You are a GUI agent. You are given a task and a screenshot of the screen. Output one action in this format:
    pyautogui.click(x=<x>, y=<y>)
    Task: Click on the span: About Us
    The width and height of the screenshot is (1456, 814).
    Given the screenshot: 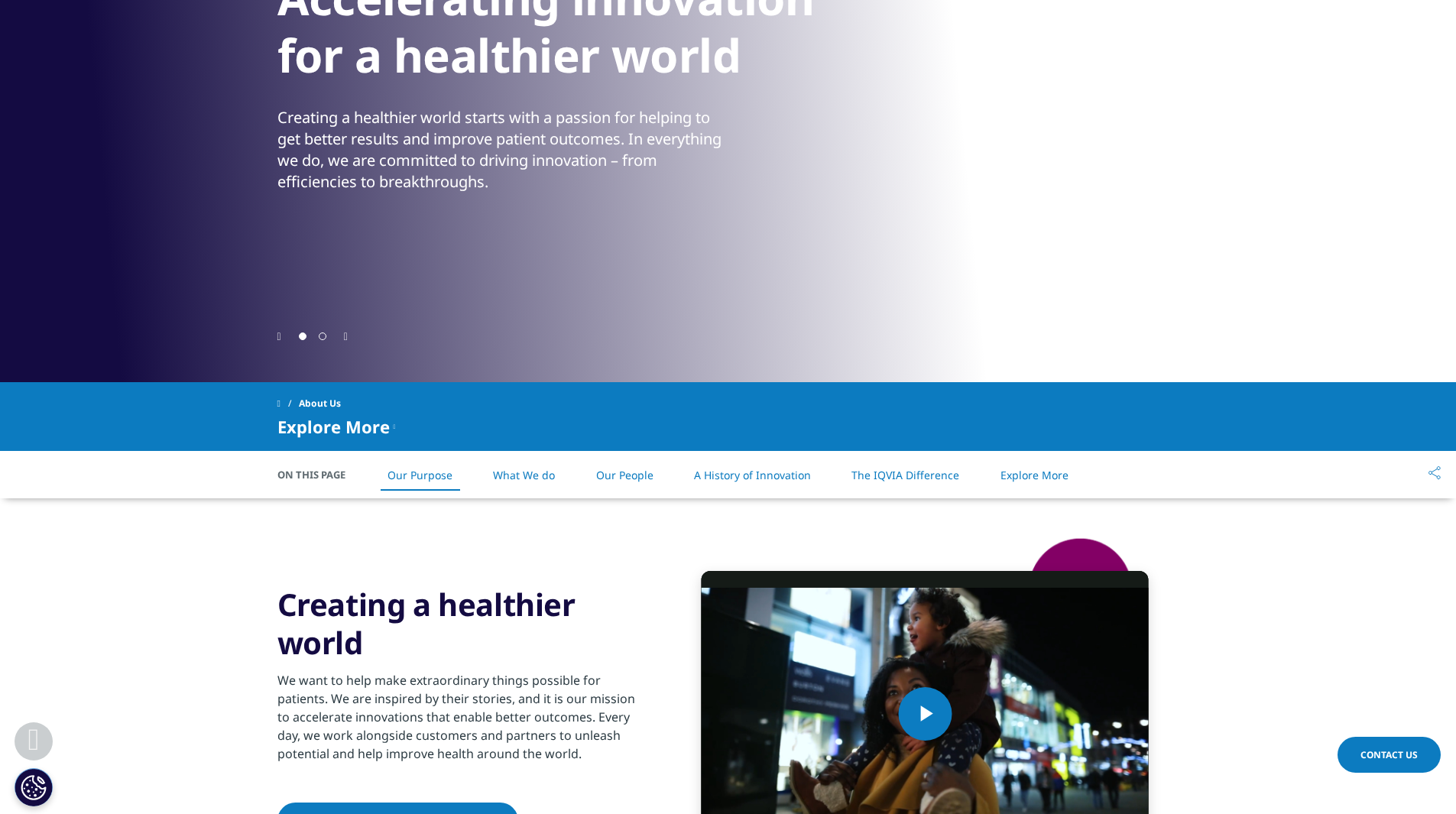 What is the action you would take?
    pyautogui.click(x=320, y=404)
    